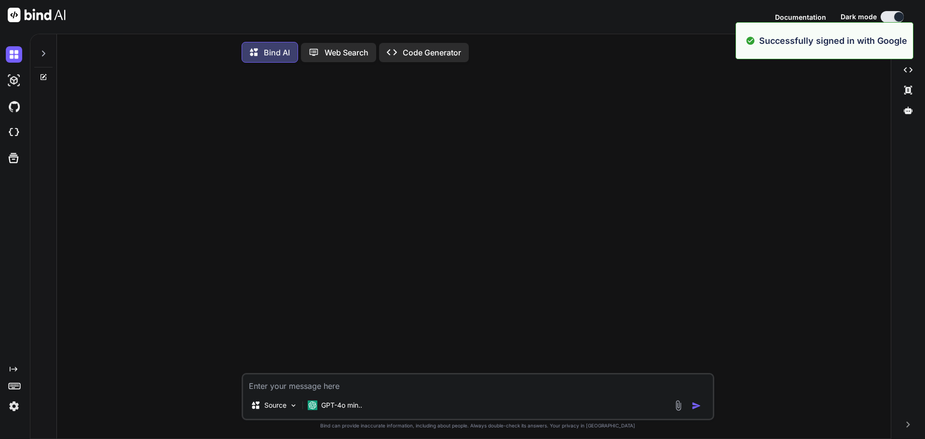 This screenshot has height=439, width=925. Describe the element at coordinates (275, 405) in the screenshot. I see `p: Source` at that location.